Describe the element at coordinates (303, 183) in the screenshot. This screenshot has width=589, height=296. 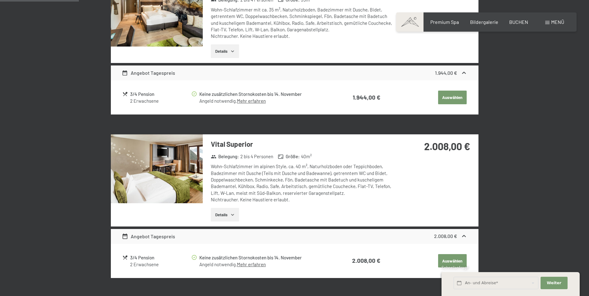
I see `div: Wohn-Schlafzimmer im alpinen Style, ca. 40 m², Naturholzboden oder Teppichboden, Badezimmer mit D...` at that location.